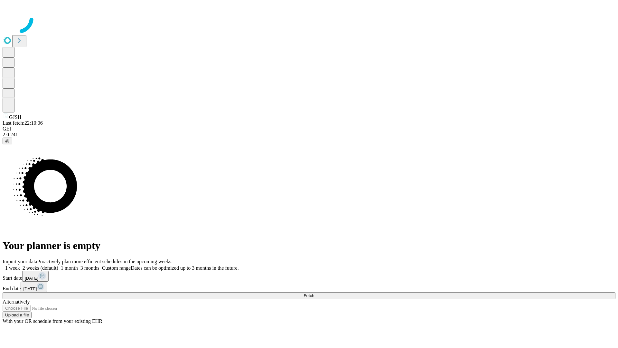 Image resolution: width=618 pixels, height=348 pixels. I want to click on span: Dates can be optimized up to 3 months in the future., so click(185, 268).